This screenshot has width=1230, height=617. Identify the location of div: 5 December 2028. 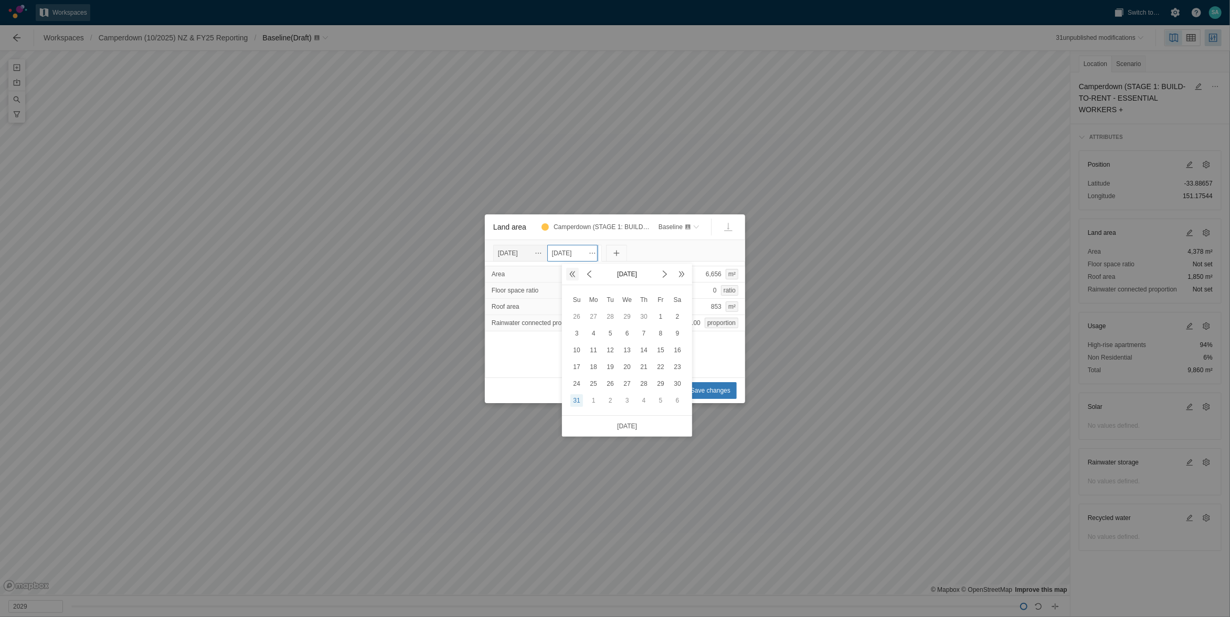
(610, 334).